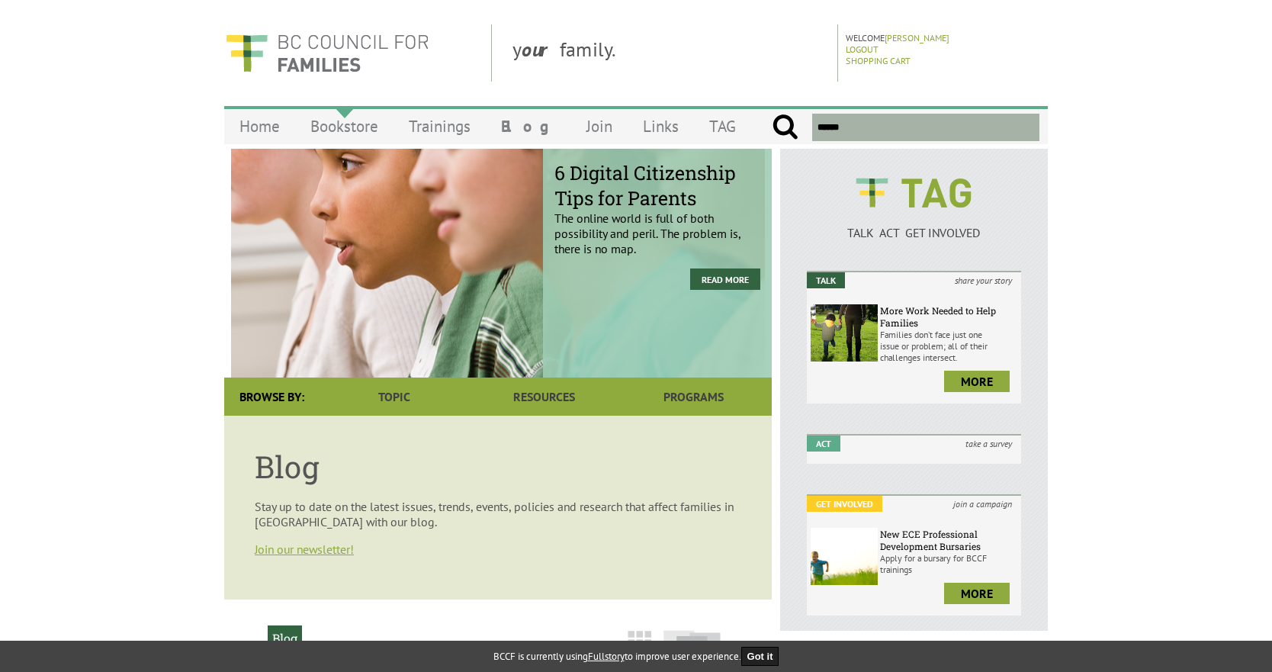 Image resolution: width=1272 pixels, height=672 pixels. What do you see at coordinates (669, 53) in the screenshot?
I see `div: y family.` at bounding box center [669, 53].